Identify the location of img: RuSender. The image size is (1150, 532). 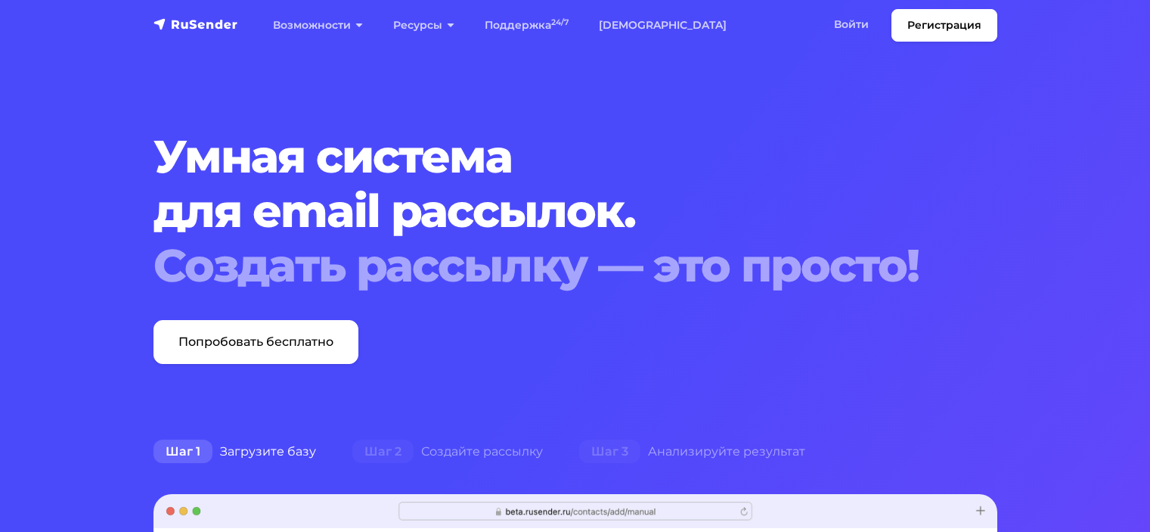
(196, 24).